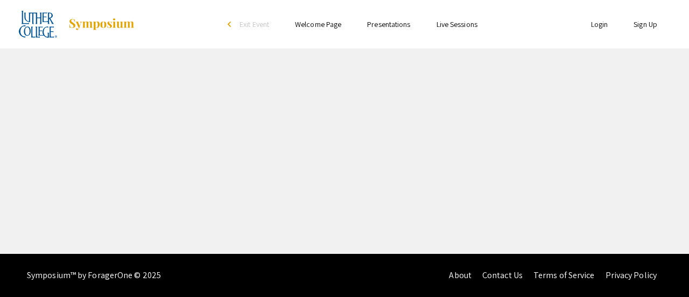 The height and width of the screenshot is (297, 689). I want to click on a: Contact Us, so click(503, 275).